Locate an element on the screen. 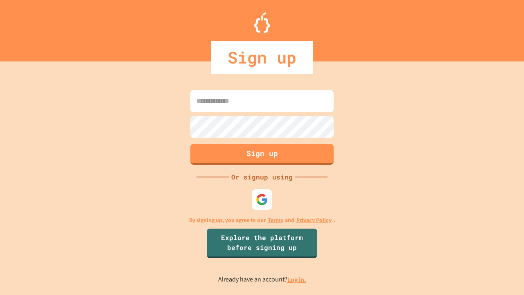 This screenshot has height=295, width=524. p: Already have an account? is located at coordinates (262, 279).